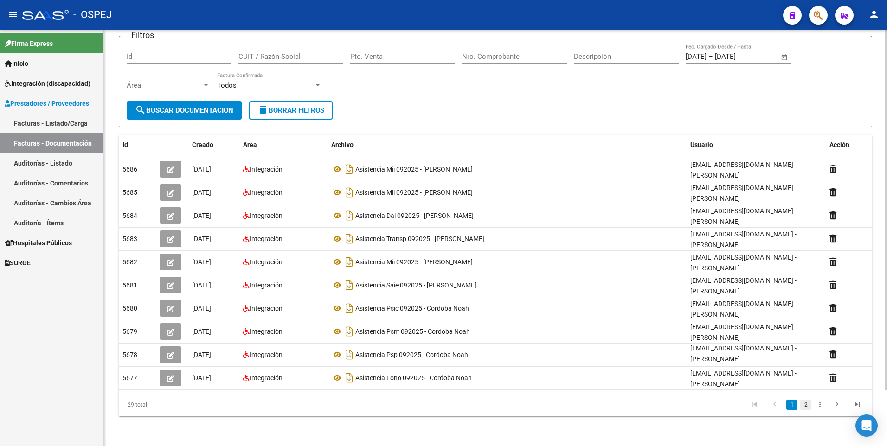 The image size is (887, 446). Describe the element at coordinates (130, 192) in the screenshot. I see `span: 5685` at that location.